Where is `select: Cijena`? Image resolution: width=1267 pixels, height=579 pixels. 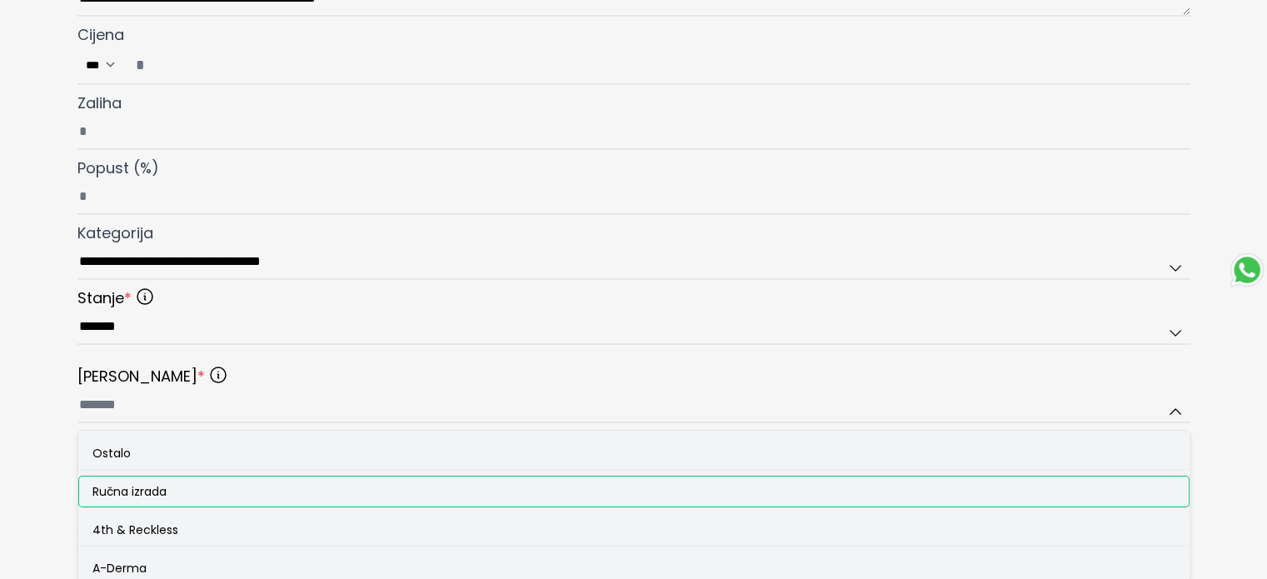 select: Cijena is located at coordinates (102, 65).